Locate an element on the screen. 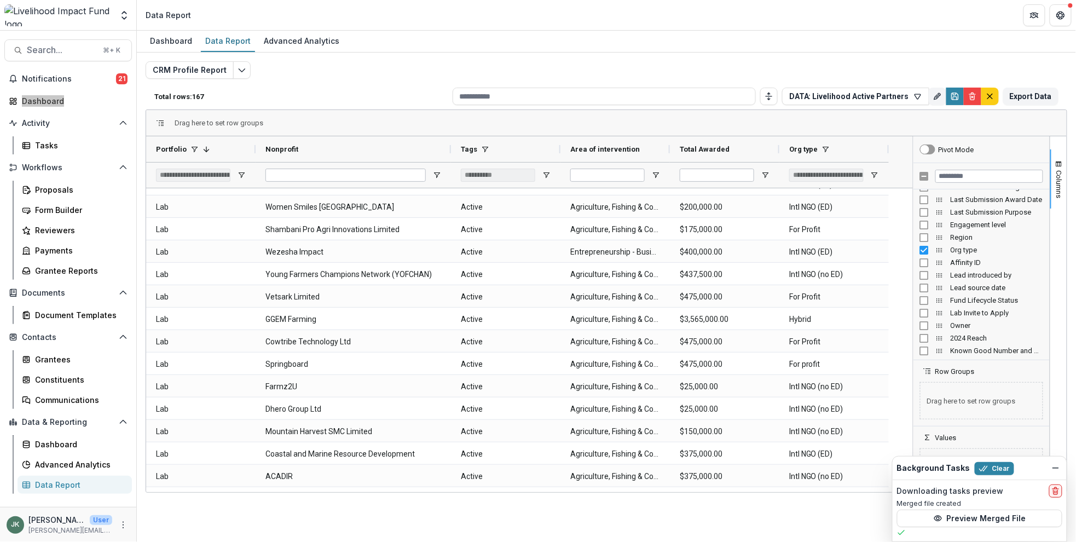 The width and height of the screenshot is (1076, 542). div: Lead source date Column is located at coordinates (982, 287).